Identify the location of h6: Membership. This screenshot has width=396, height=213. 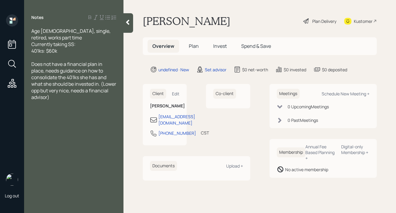
(291, 152).